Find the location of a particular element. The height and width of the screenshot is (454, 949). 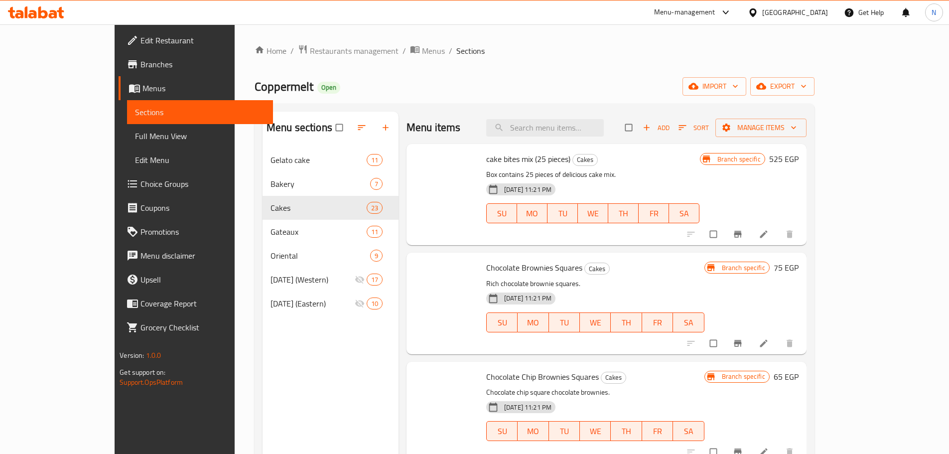

h6: 75 EGP is located at coordinates (786, 267).